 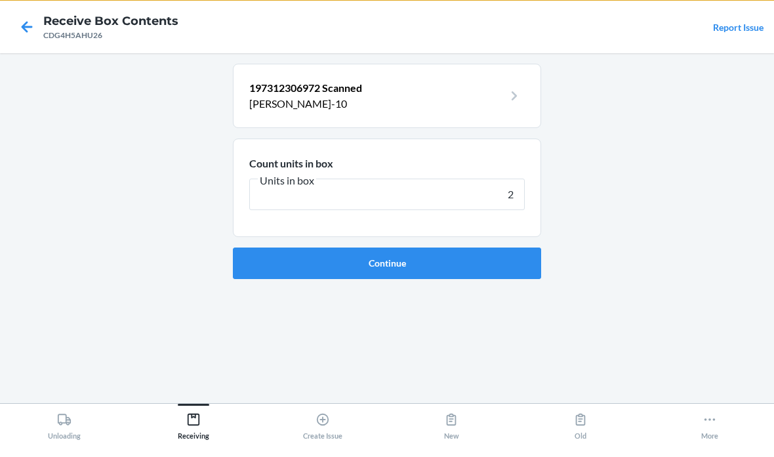 I want to click on div: Create Issue, so click(x=323, y=438).